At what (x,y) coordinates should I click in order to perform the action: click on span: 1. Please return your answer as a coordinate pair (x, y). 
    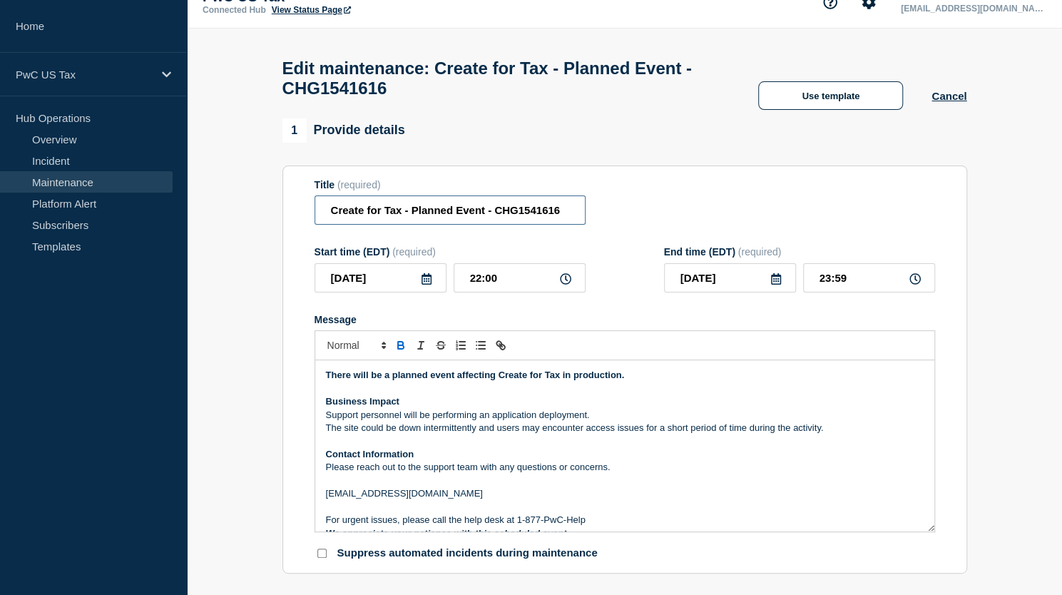
    Looking at the image, I should click on (295, 131).